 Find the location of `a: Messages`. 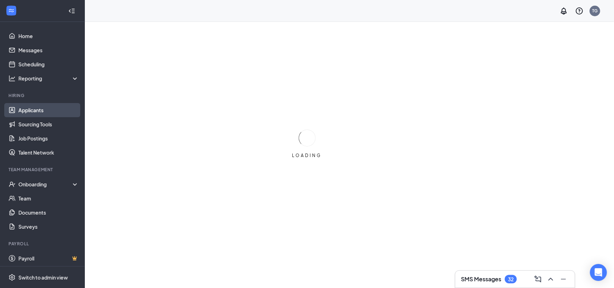

a: Messages is located at coordinates (48, 50).